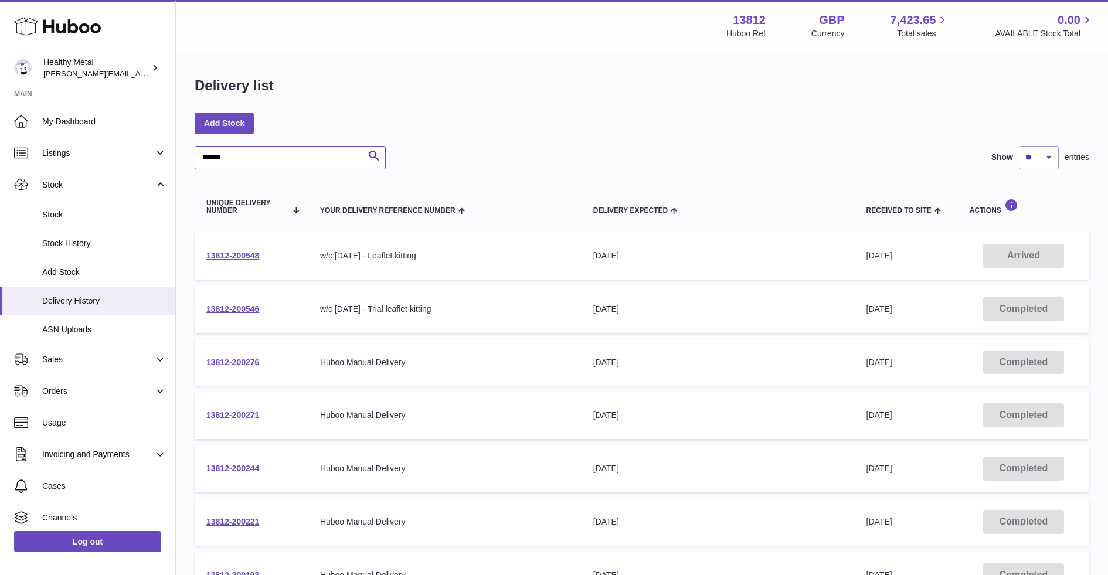  Describe the element at coordinates (246, 207) in the screenshot. I see `span: Unique Delivery Number` at that location.